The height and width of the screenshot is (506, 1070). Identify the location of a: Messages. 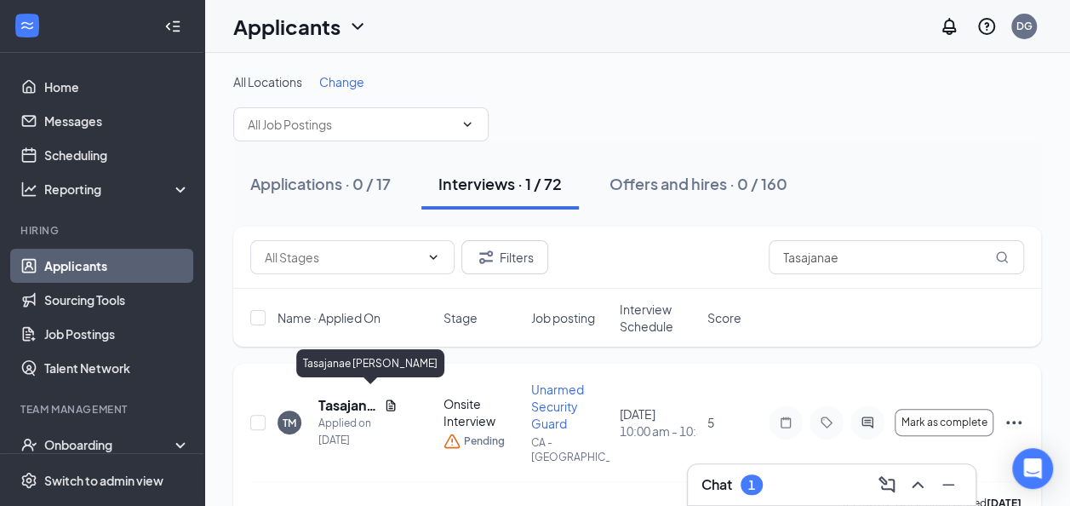
(117, 121).